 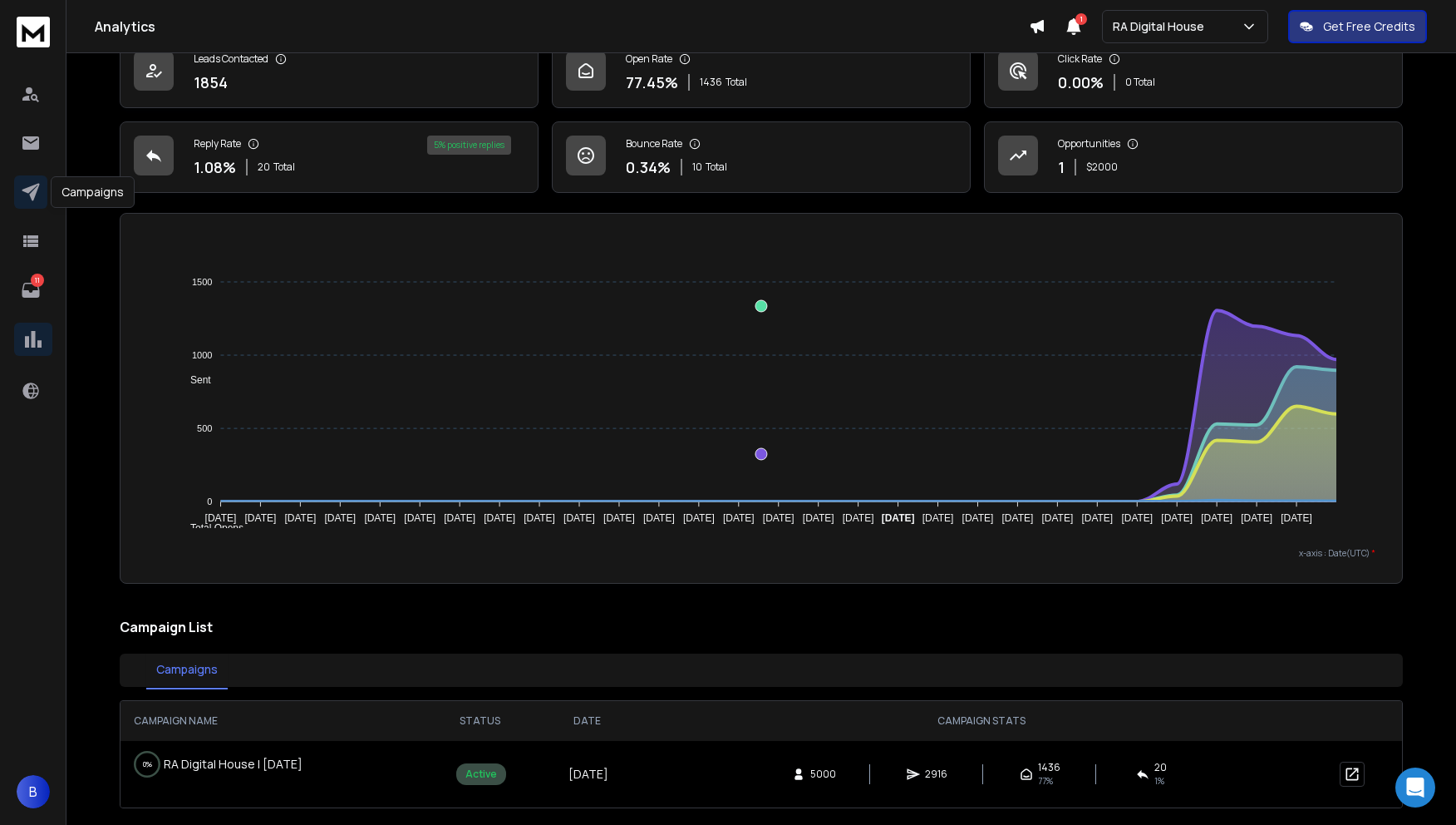 I want to click on tspan: 500, so click(x=204, y=428).